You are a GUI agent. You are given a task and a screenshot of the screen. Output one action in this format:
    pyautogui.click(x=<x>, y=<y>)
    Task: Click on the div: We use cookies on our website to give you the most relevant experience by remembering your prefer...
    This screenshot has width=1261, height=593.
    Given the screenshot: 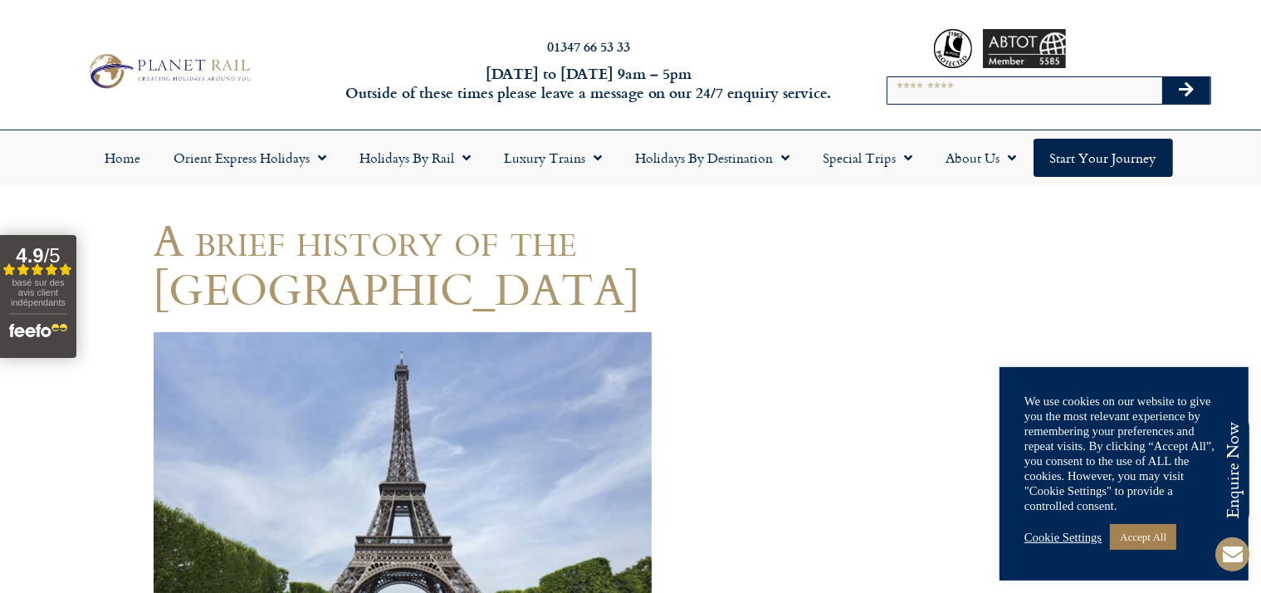 What is the action you would take?
    pyautogui.click(x=1124, y=453)
    